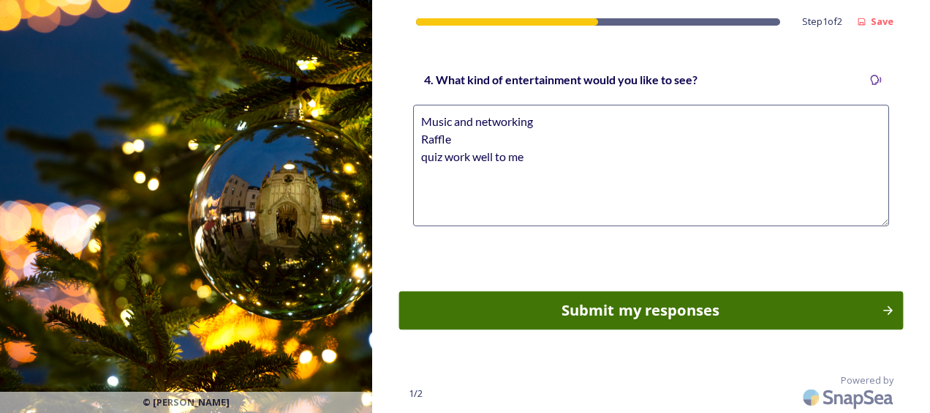 The width and height of the screenshot is (930, 413). I want to click on button: Continue, so click(651, 310).